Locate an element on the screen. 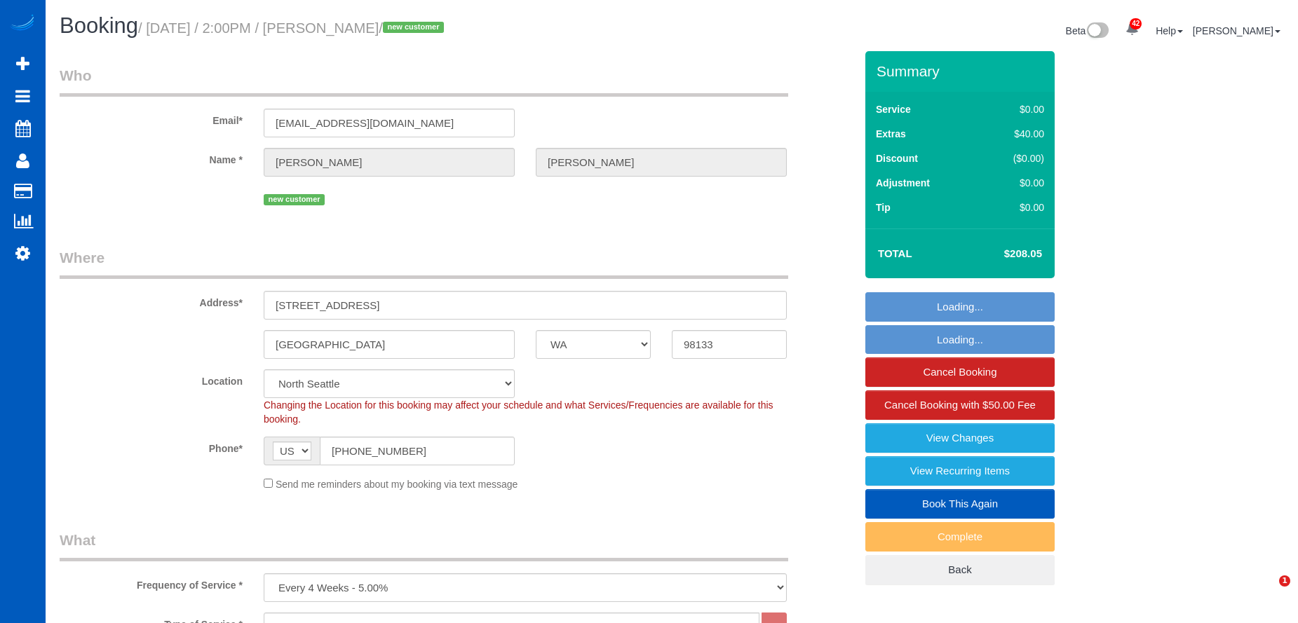  label: Service is located at coordinates (893, 109).